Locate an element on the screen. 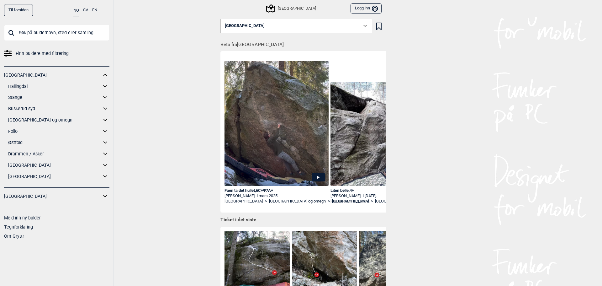  span: Ψ is located at coordinates (264, 190).